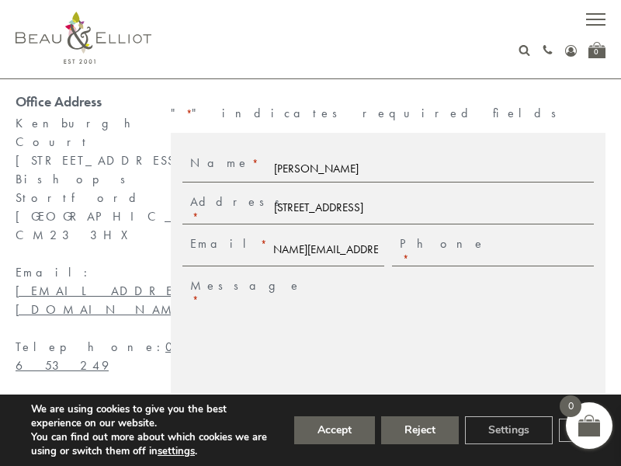 The image size is (621, 466). I want to click on label: Email, so click(229, 251).